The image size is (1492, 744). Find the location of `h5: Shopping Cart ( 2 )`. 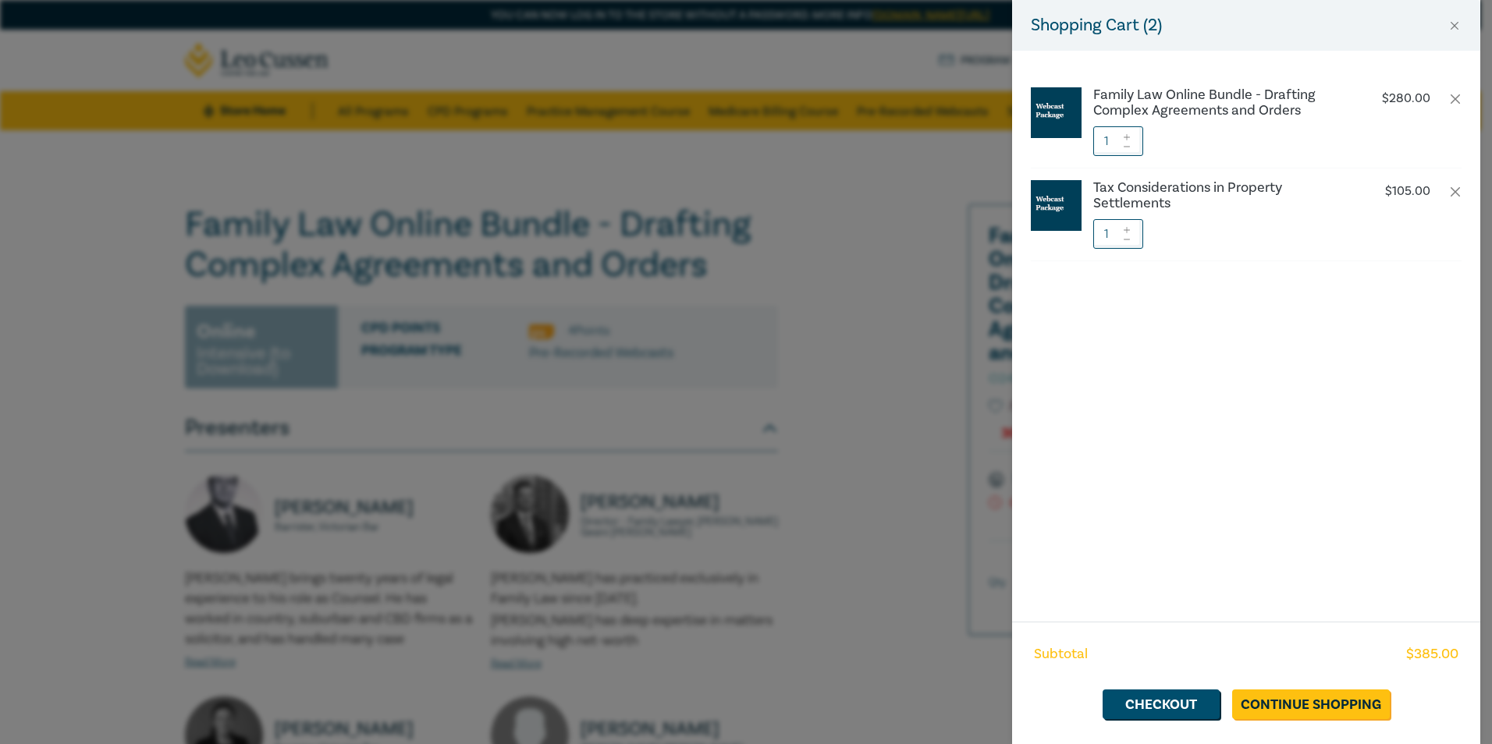

h5: Shopping Cart ( 2 ) is located at coordinates (1096, 25).